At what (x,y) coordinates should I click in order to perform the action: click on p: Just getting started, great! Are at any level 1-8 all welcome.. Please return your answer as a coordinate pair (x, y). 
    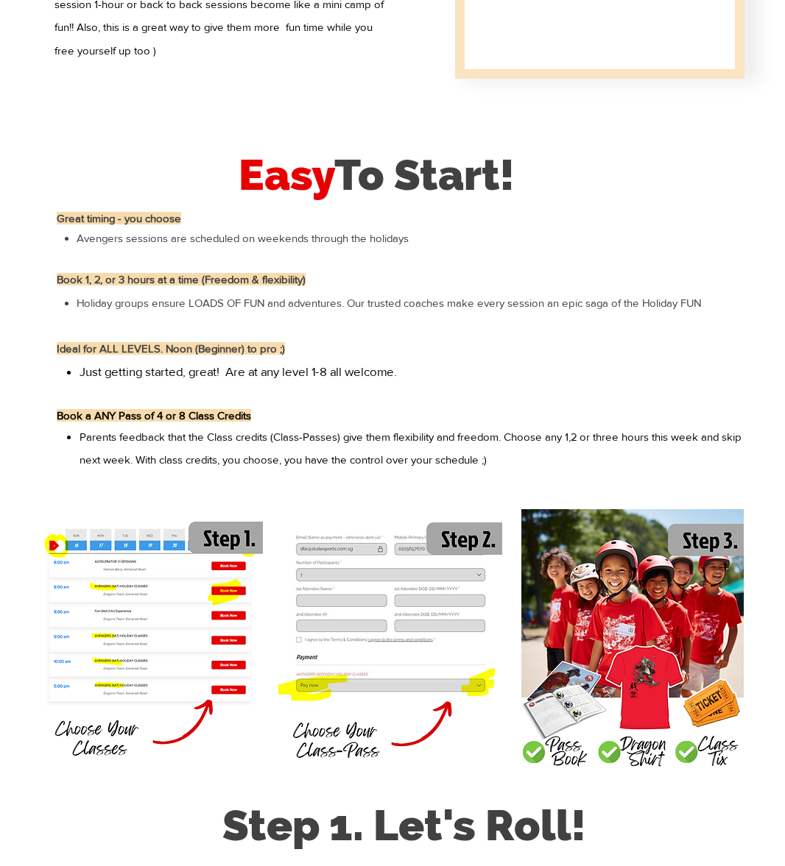
    Looking at the image, I should click on (416, 383).